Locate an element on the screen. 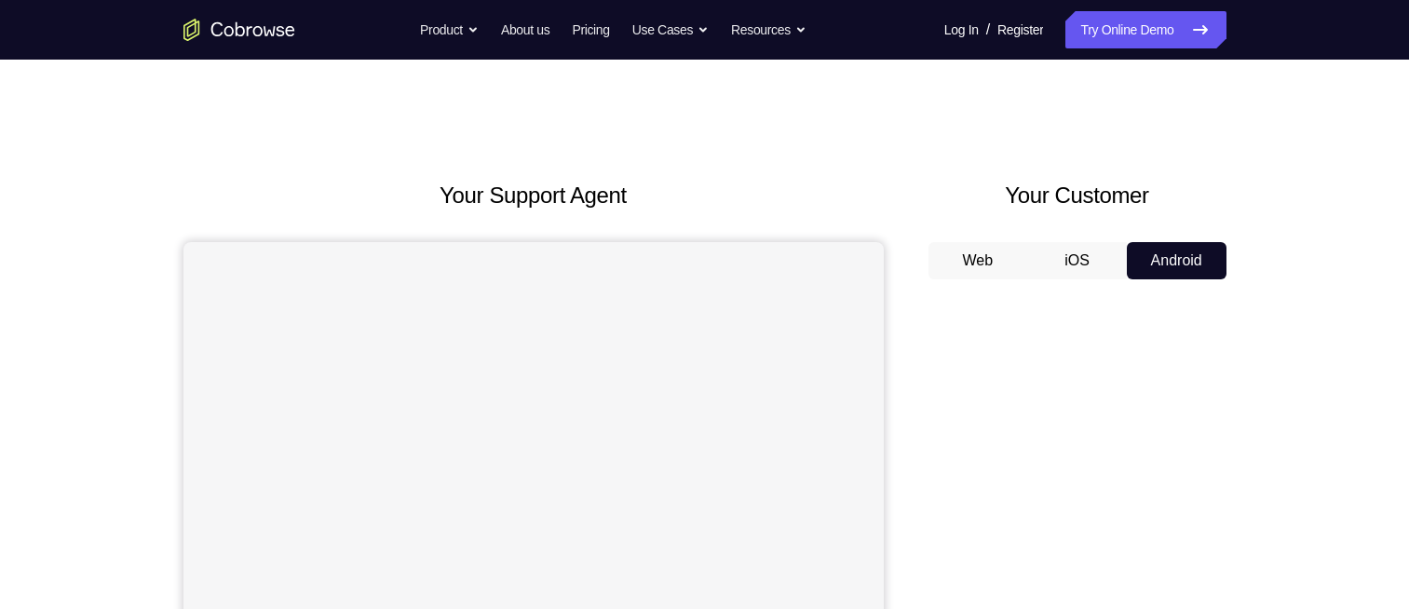 This screenshot has width=1409, height=609. a: Log In is located at coordinates (961, 30).